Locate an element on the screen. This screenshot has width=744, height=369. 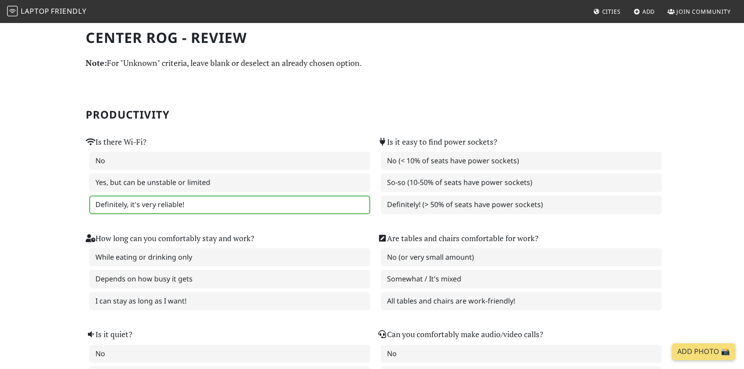
label: Is it easy to find power sockets? is located at coordinates (437, 142).